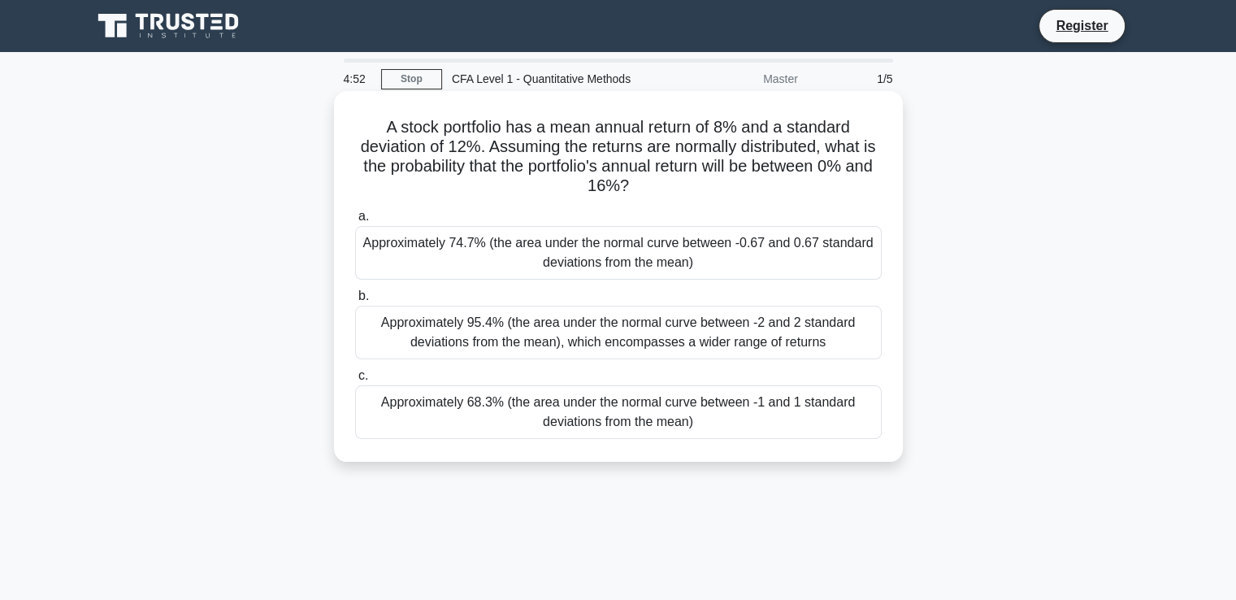 The width and height of the screenshot is (1236, 600). What do you see at coordinates (1081, 25) in the screenshot?
I see `a: Register` at bounding box center [1081, 25].